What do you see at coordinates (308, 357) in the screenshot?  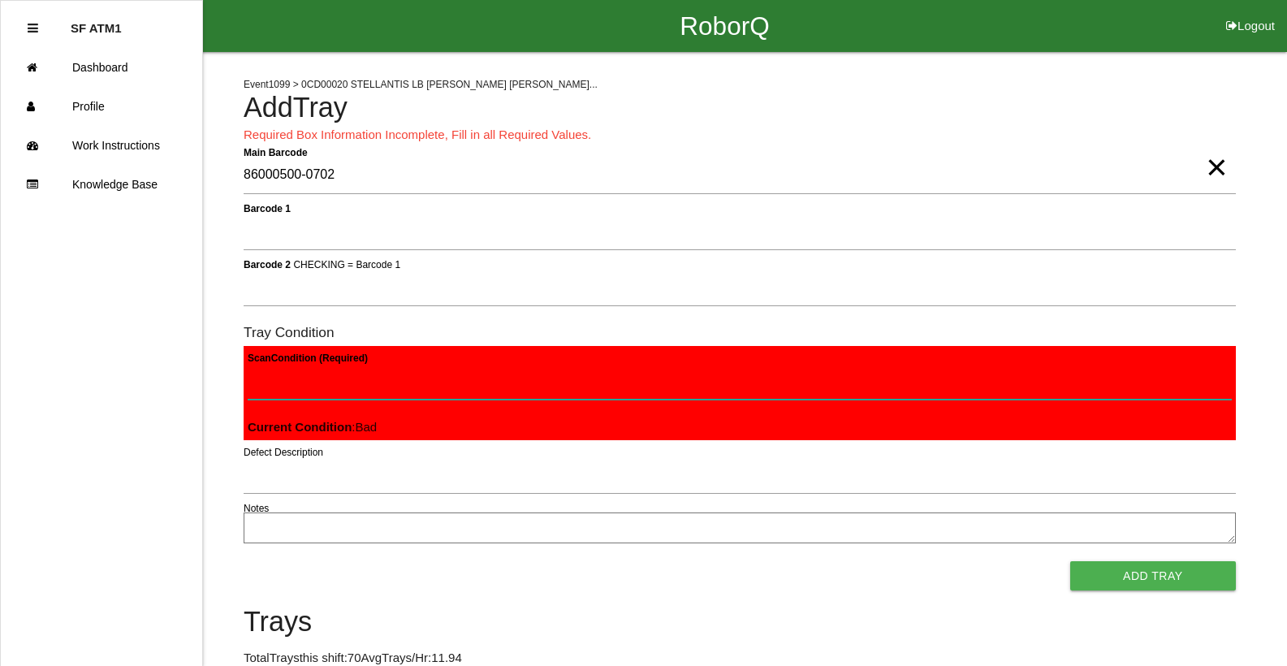 I see `b: Scan Condition (Required)` at bounding box center [308, 357].